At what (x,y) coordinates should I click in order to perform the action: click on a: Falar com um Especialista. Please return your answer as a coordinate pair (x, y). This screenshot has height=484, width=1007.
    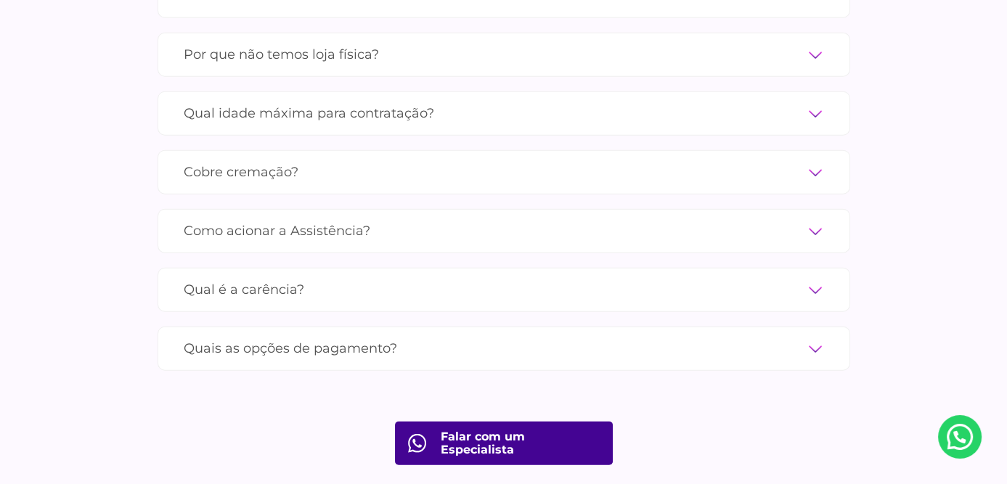
    Looking at the image, I should click on (504, 444).